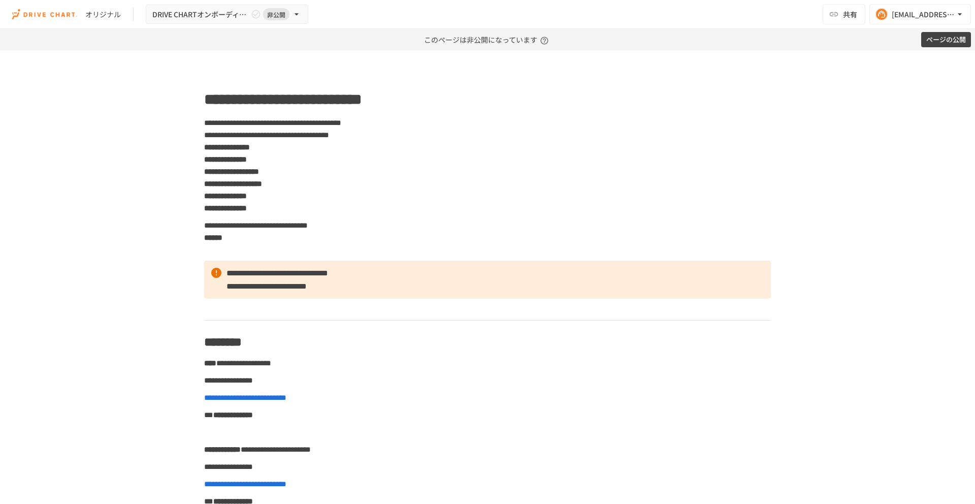 This screenshot has width=975, height=504. Describe the element at coordinates (946, 40) in the screenshot. I see `button: ページの公開` at that location.